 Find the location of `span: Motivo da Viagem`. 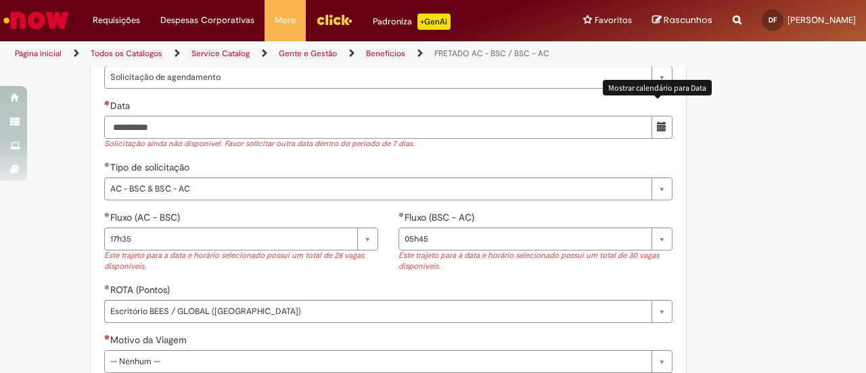

span: Motivo da Viagem is located at coordinates (149, 339).